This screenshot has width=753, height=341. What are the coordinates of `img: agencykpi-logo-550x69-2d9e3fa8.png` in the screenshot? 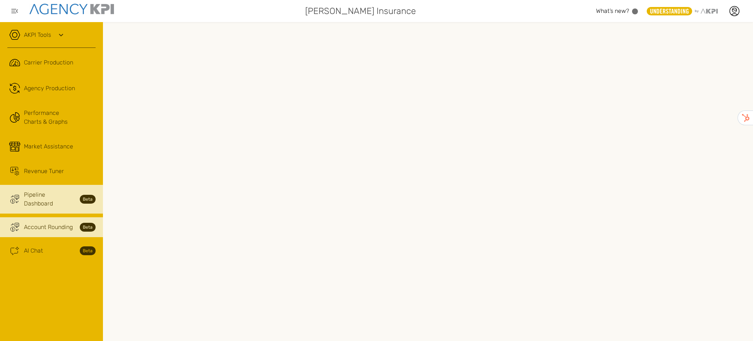 It's located at (72, 9).